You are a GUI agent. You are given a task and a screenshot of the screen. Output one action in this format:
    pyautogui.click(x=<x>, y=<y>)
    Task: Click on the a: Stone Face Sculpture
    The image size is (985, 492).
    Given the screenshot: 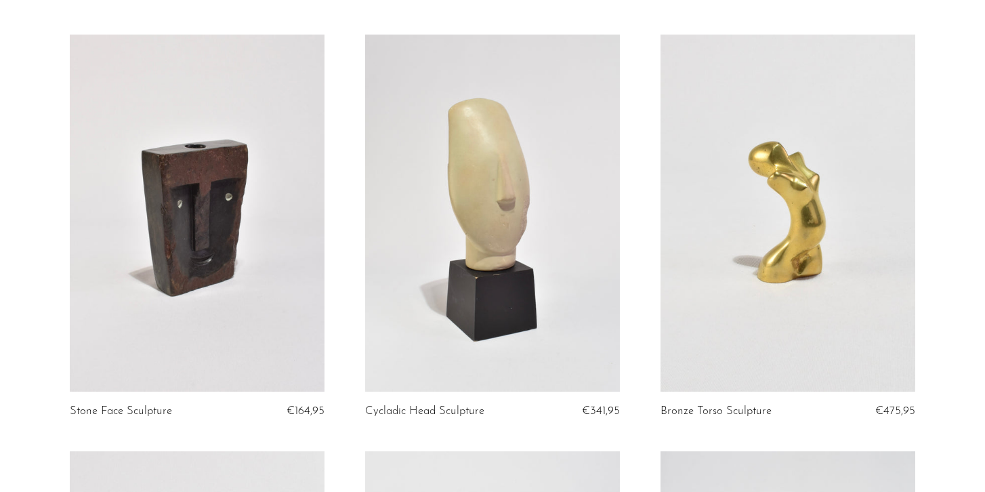 What is the action you would take?
    pyautogui.click(x=121, y=411)
    